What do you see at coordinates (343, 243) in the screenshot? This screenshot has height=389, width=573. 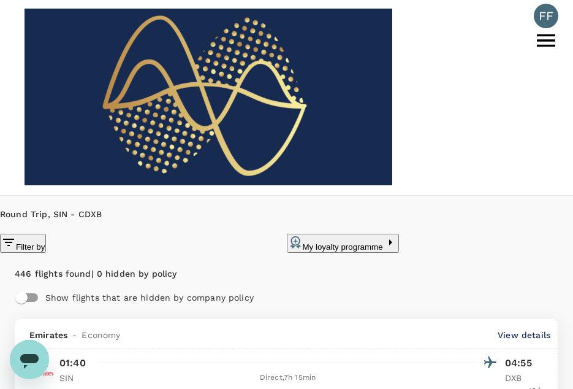 I see `button: My loyalty programme` at bounding box center [343, 243].